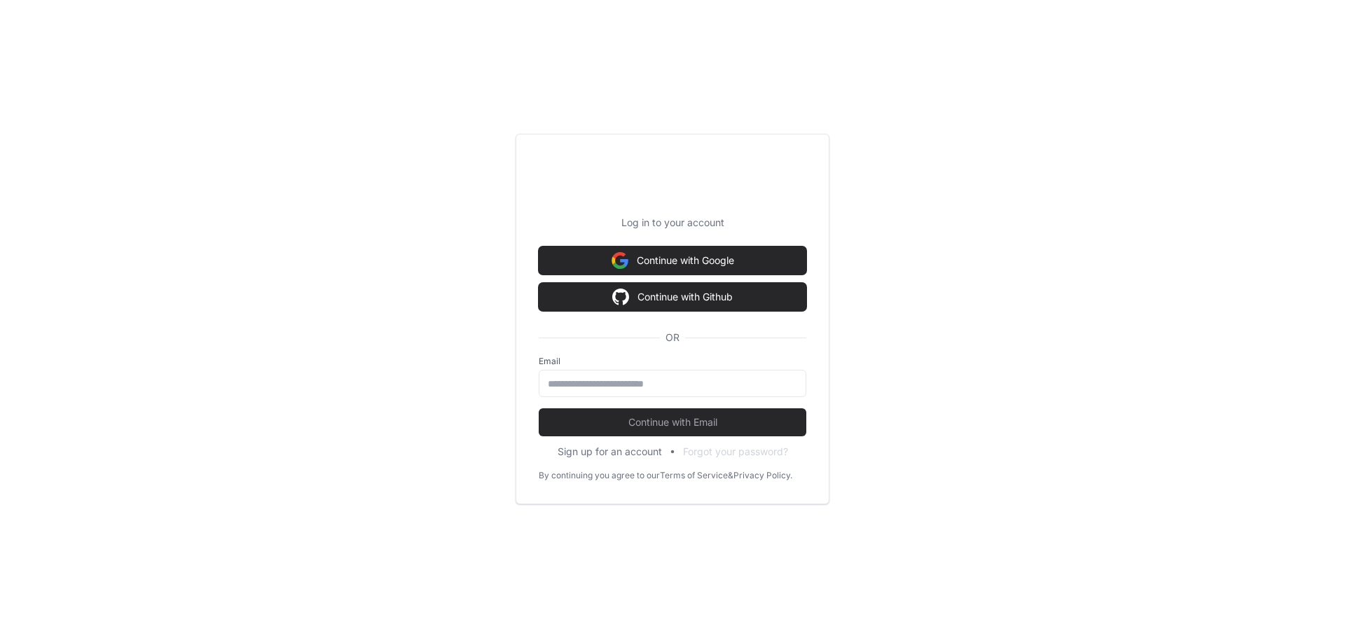 This screenshot has width=1345, height=638. What do you see at coordinates (673, 422) in the screenshot?
I see `span: Continue with Email` at bounding box center [673, 422].